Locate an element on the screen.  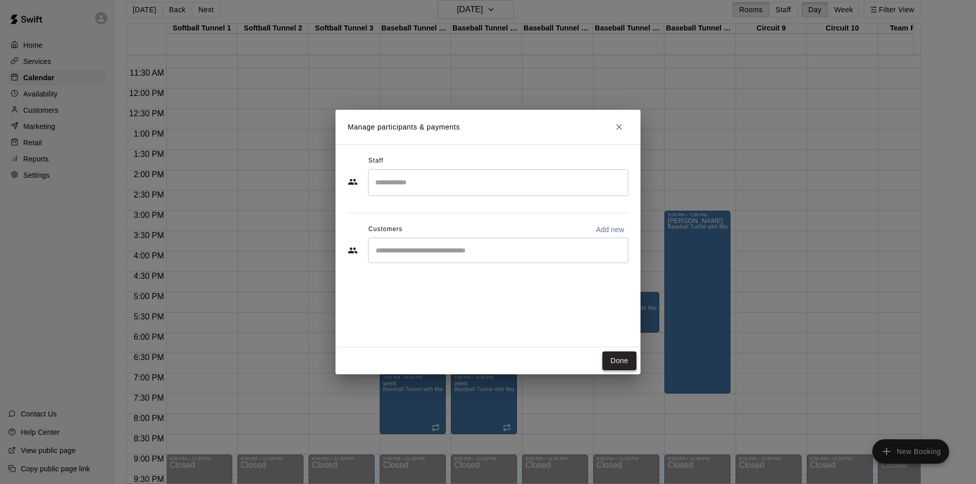
span: Customers is located at coordinates (385, 230).